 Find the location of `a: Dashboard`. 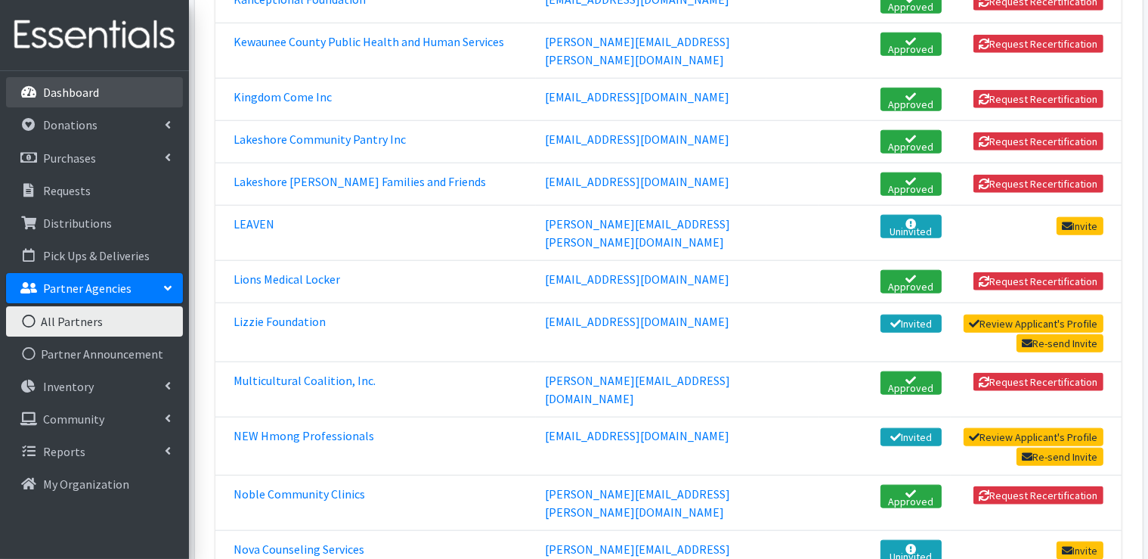

a: Dashboard is located at coordinates (94, 92).